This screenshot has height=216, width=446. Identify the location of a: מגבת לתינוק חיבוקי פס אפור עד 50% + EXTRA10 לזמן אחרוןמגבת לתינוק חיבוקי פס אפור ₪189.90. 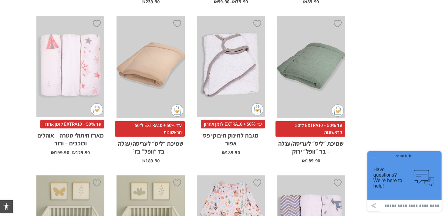
(231, 86).